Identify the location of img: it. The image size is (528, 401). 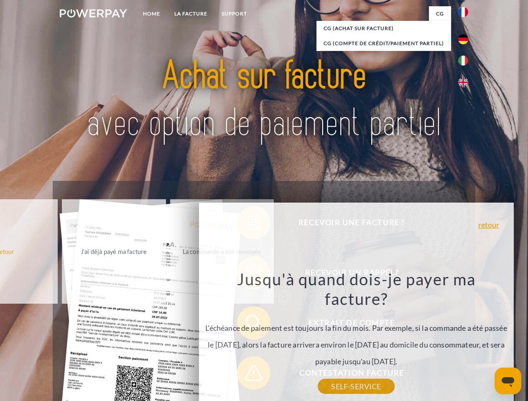
(463, 61).